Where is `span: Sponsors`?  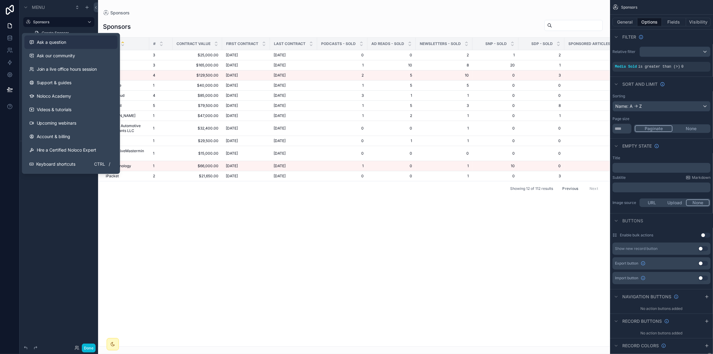 span: Sponsors is located at coordinates (120, 13).